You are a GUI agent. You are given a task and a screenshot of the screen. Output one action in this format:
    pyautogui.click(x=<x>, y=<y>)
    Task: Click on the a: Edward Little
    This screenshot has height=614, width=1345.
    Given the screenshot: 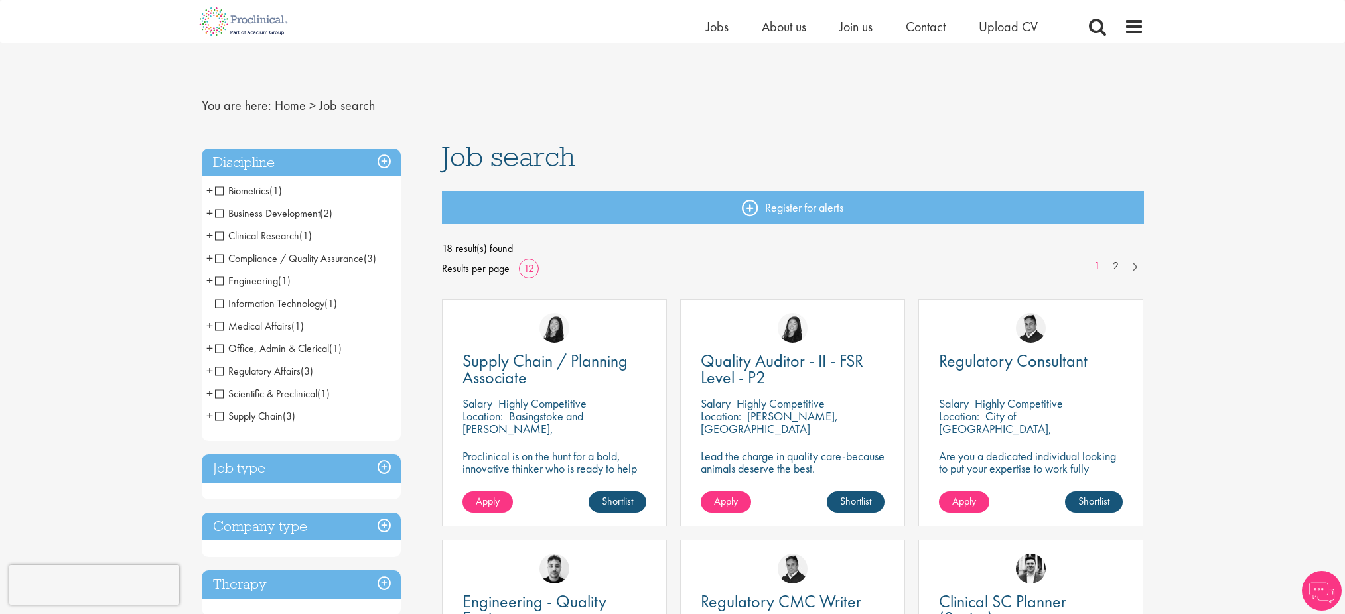 What is the action you would take?
    pyautogui.click(x=1030, y=569)
    